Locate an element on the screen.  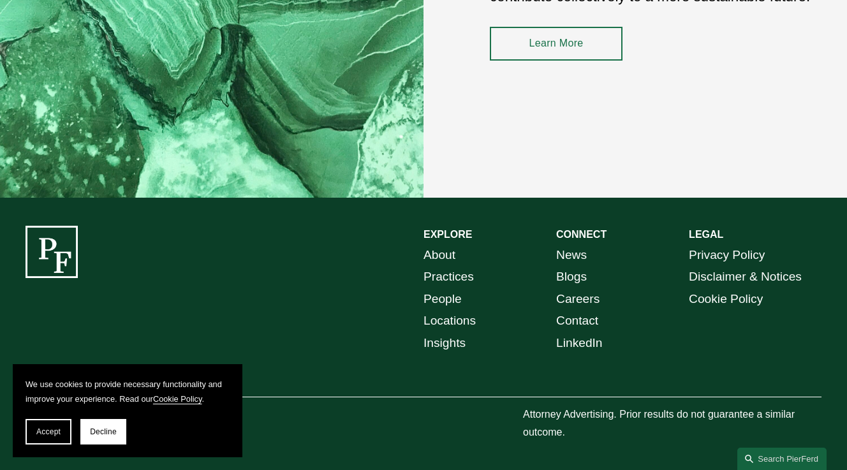
a: About is located at coordinates (439, 255).